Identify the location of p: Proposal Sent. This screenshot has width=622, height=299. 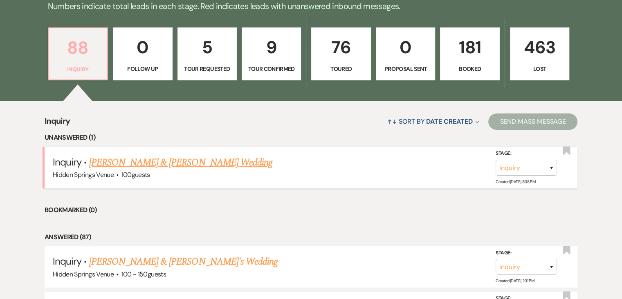
(405, 69).